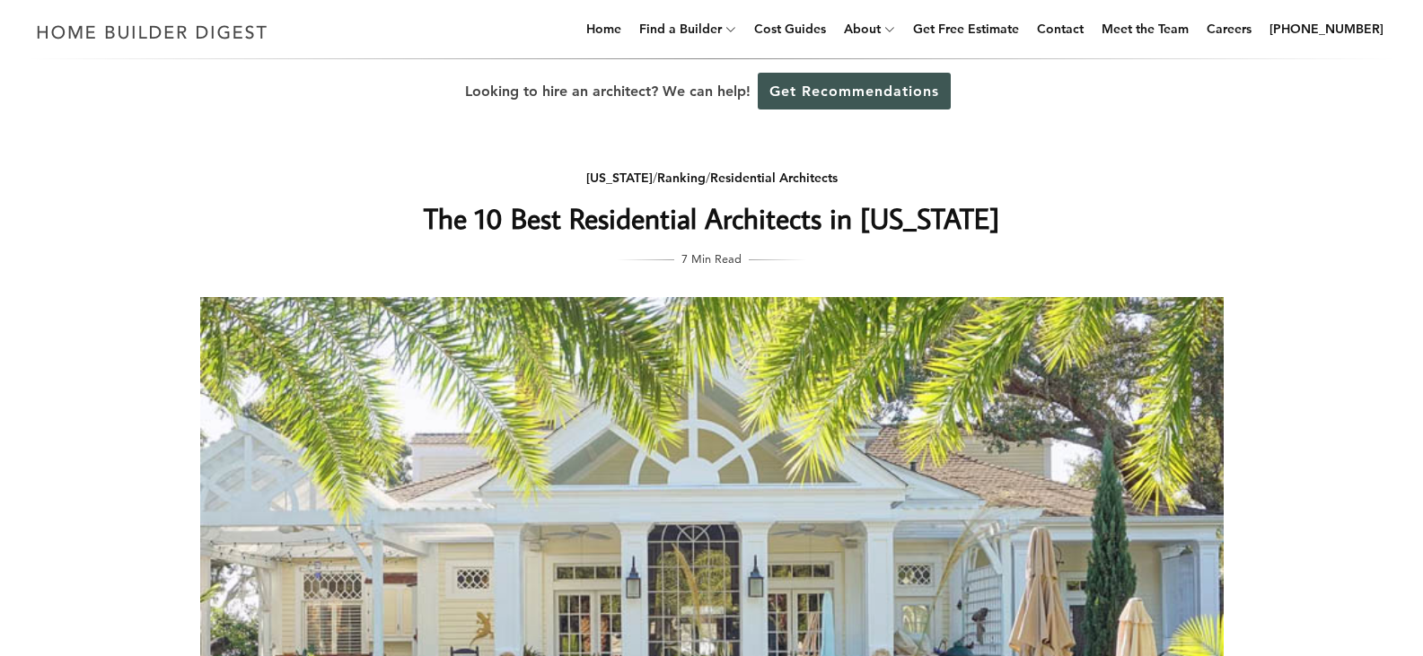 The width and height of the screenshot is (1423, 656). What do you see at coordinates (774, 178) in the screenshot?
I see `a: Residential Architects` at bounding box center [774, 178].